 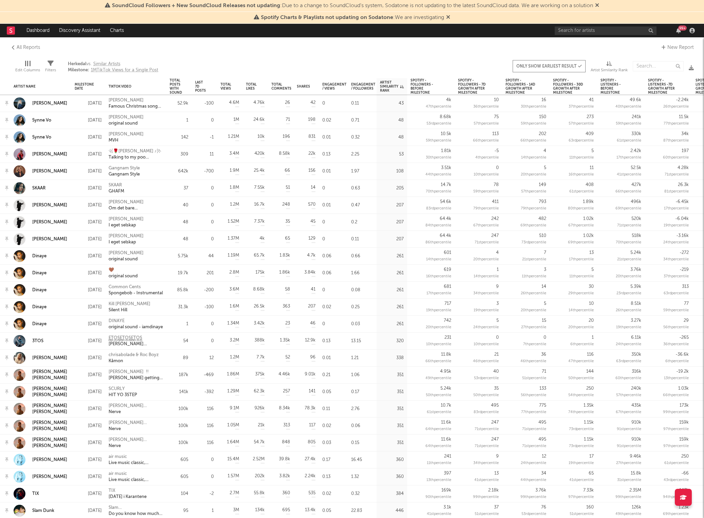 What do you see at coordinates (439, 124) in the screenshot?
I see `div: 53 rd percentile` at bounding box center [439, 124].